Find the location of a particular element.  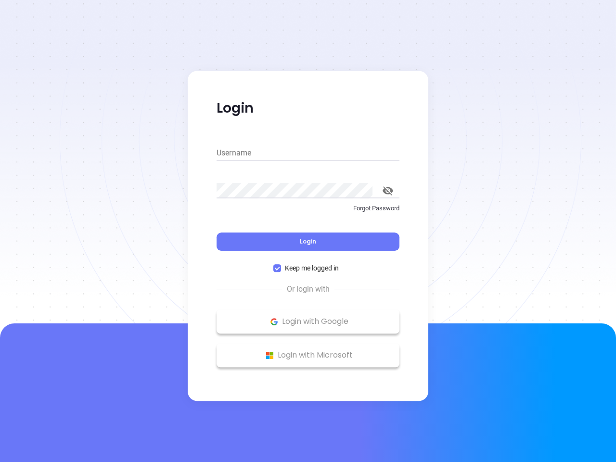

span: Keep me logged in is located at coordinates (312, 268).